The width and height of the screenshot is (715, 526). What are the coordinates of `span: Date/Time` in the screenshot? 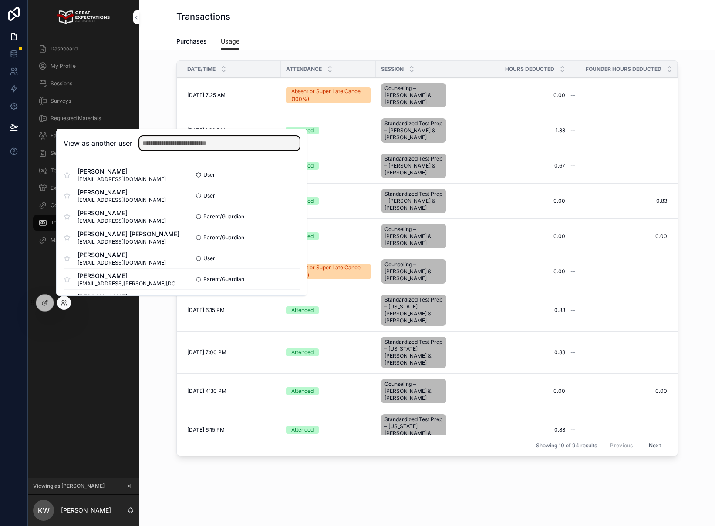 It's located at (201, 69).